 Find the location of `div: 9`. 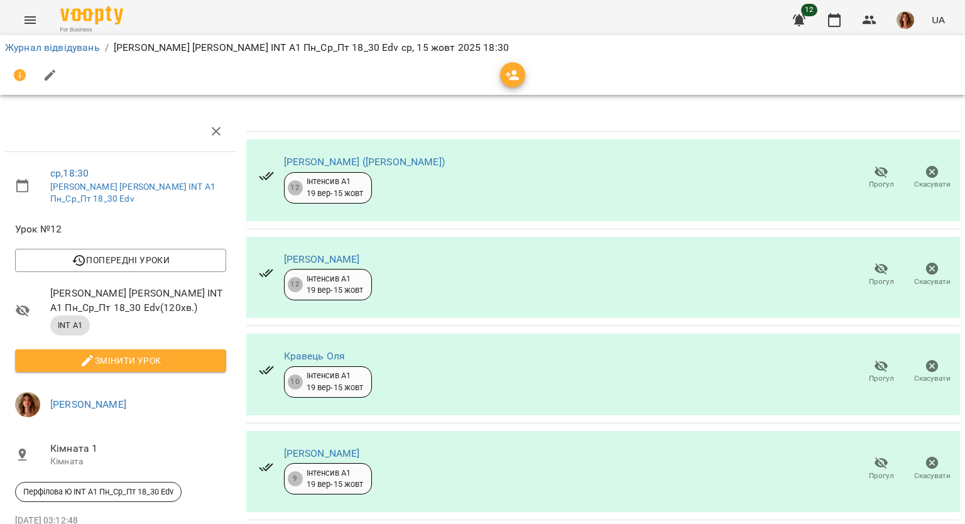

div: 9 is located at coordinates (295, 479).